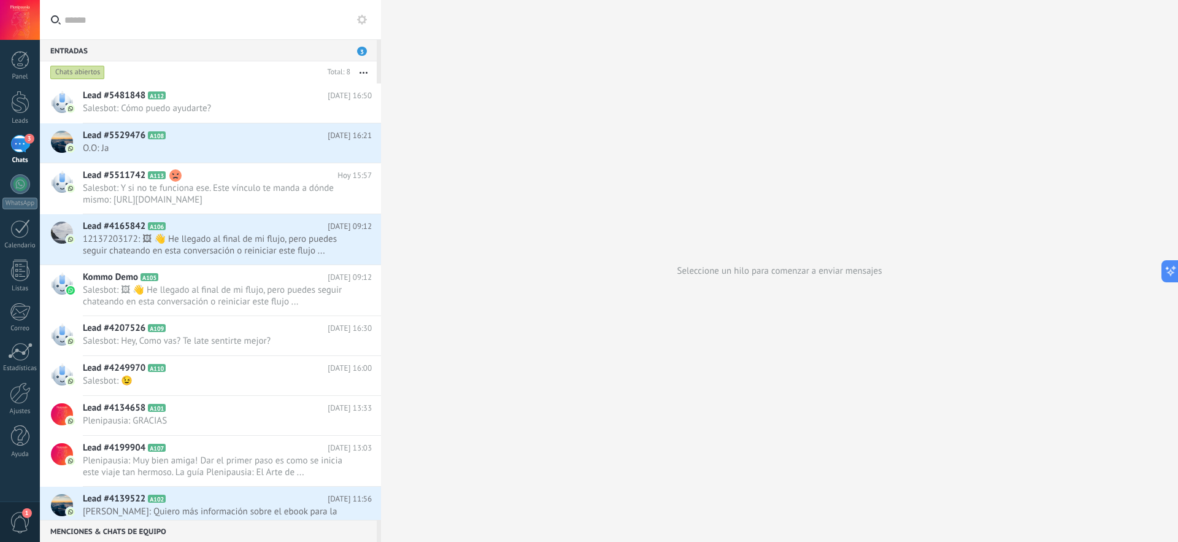 This screenshot has width=1178, height=542. I want to click on span: Hoy 15:57, so click(355, 175).